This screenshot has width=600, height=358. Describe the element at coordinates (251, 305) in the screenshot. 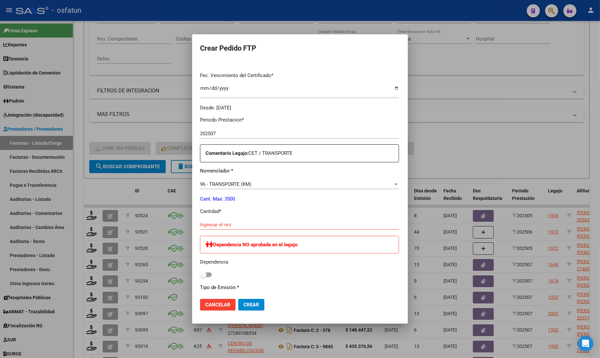

I see `button: Crear` at that location.